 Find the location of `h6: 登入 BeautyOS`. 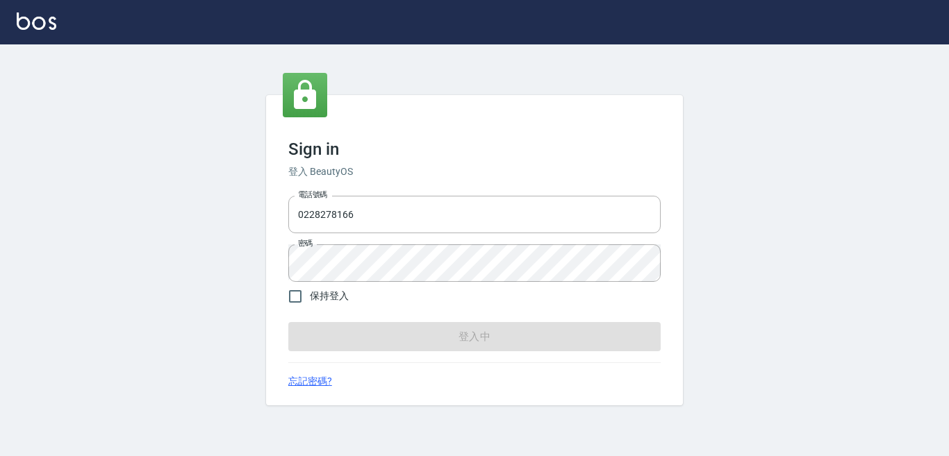

h6: 登入 BeautyOS is located at coordinates (474, 172).